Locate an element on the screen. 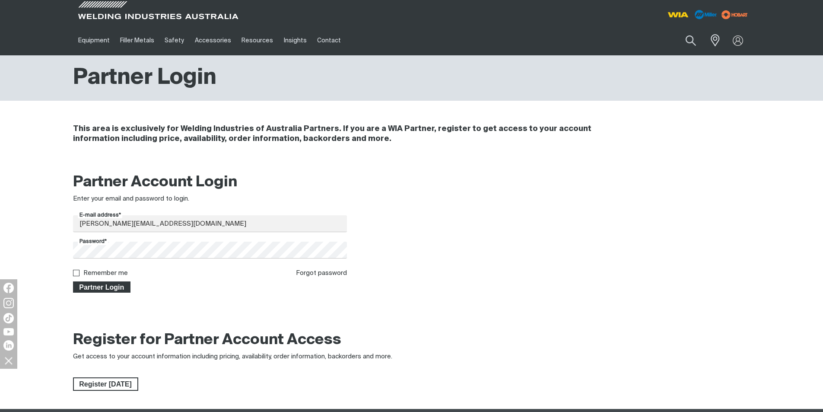 This screenshot has width=823, height=412. span: Partner Login is located at coordinates (102, 287).